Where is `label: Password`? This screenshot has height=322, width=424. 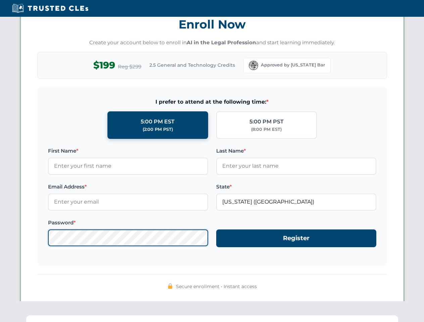
label: Password is located at coordinates (128, 223).